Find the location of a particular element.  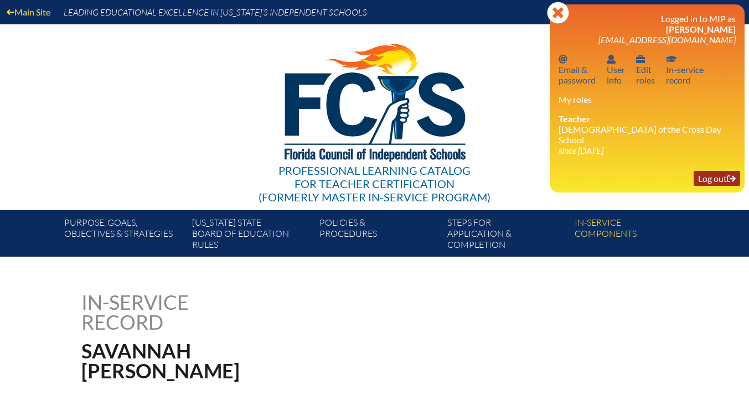

img: FCISlogo221.eps is located at coordinates (374, 100).